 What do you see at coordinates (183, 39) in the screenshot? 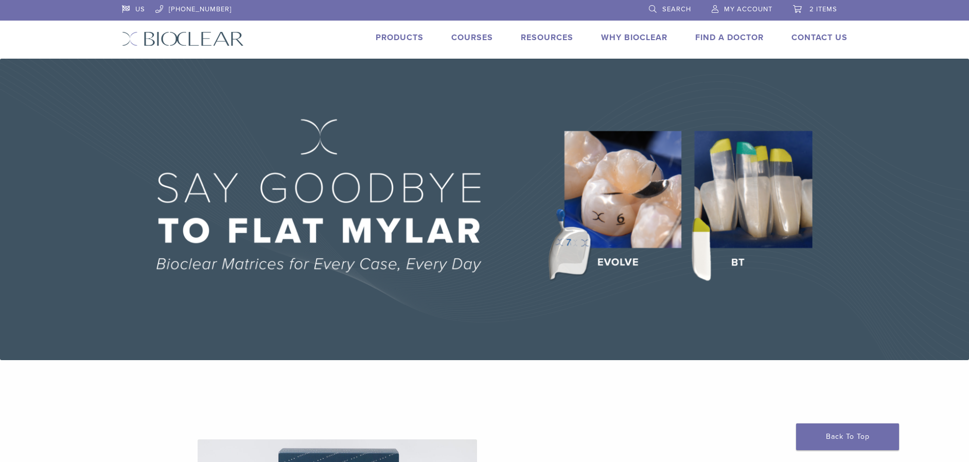
I see `img: Bioclear` at bounding box center [183, 39].